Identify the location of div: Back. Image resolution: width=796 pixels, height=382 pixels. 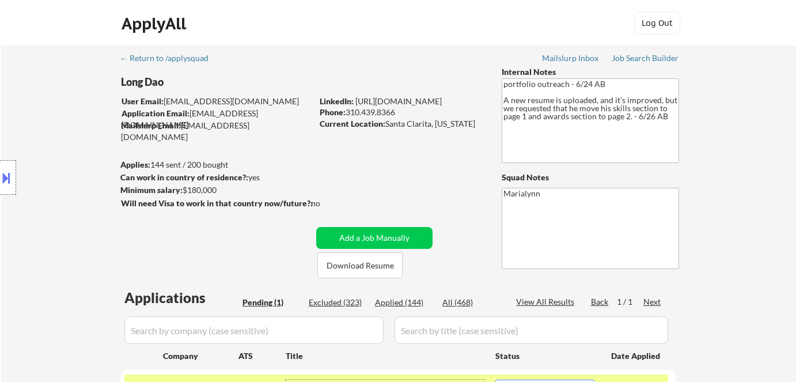
(600, 302).